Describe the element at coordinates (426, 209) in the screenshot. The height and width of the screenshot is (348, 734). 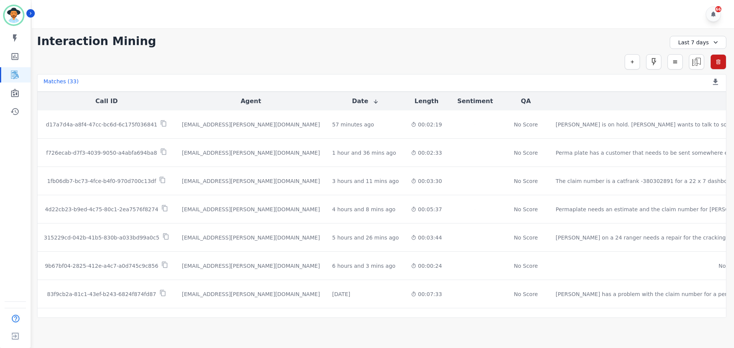
I see `div: 00:05:37` at that location.